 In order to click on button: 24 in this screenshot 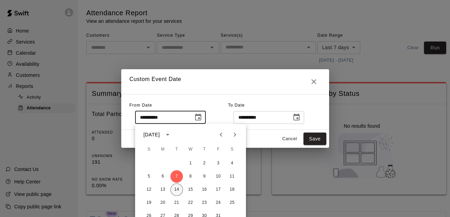, I will do `click(218, 203)`.